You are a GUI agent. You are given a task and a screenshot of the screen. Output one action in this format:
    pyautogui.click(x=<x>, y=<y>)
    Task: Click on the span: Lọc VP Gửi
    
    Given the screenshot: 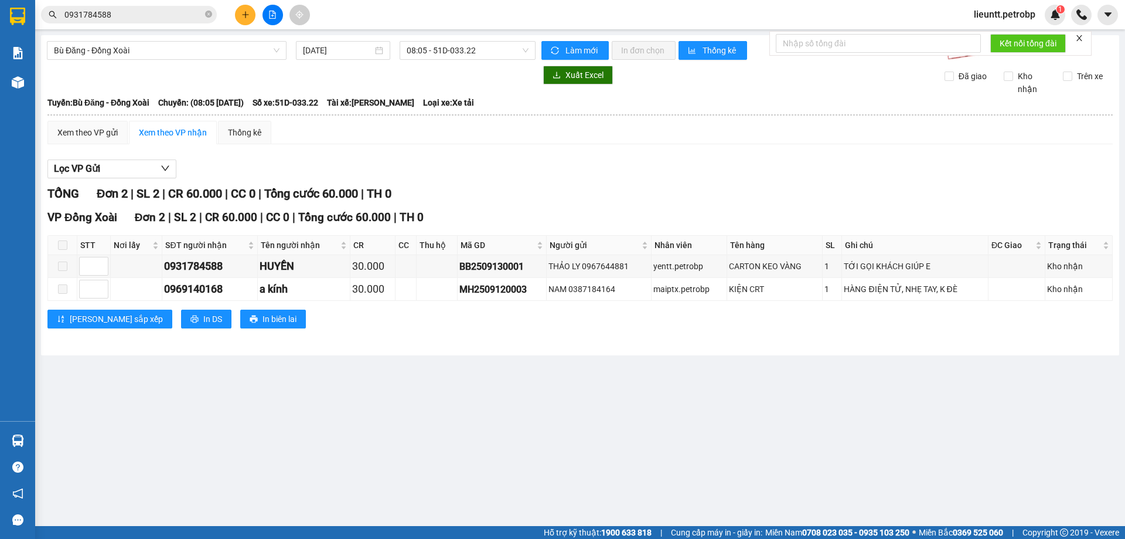 What is the action you would take?
    pyautogui.click(x=77, y=168)
    